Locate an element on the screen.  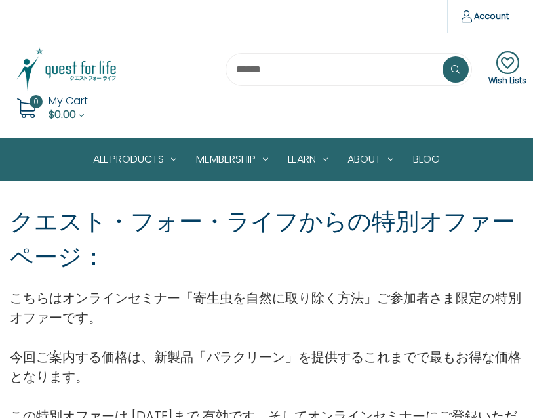
a: All Products is located at coordinates (134, 159).